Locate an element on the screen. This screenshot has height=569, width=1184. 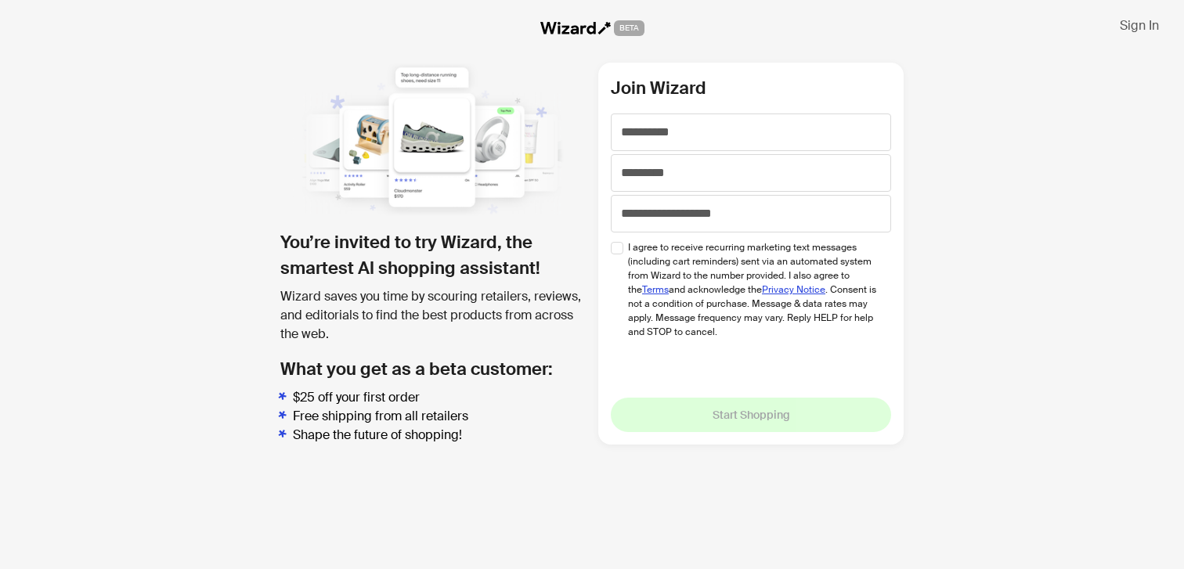
a: Privacy Notice is located at coordinates (793, 290).